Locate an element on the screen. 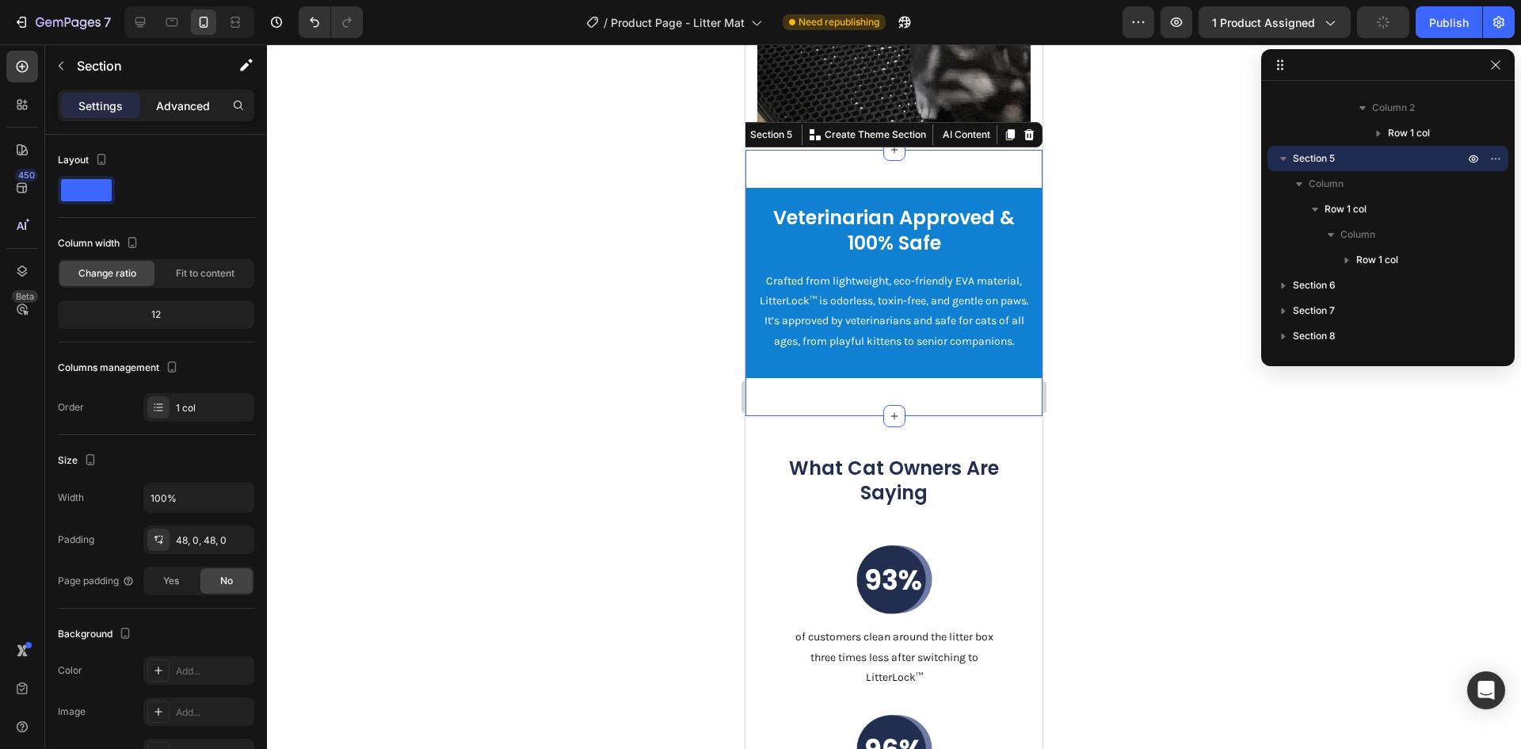 The image size is (1521, 749). h2: Veterinarian Approved & 100% Safe is located at coordinates (148, 185).